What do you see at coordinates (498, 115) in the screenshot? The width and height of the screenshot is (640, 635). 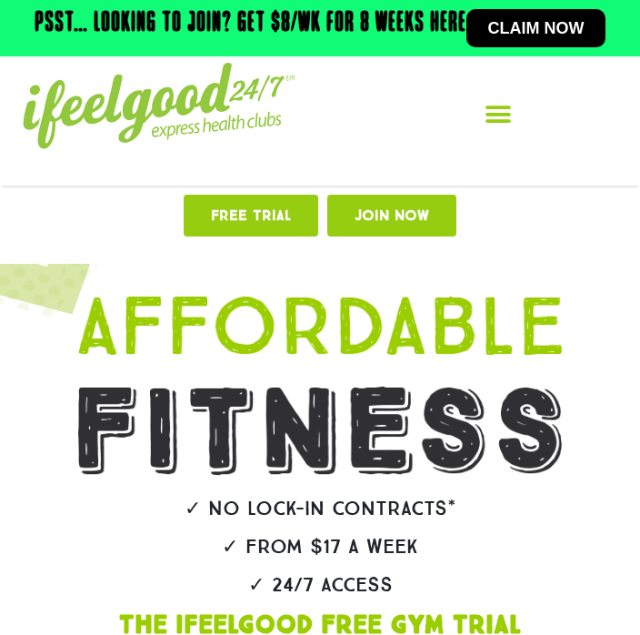 I see `div: Menu Toggle` at bounding box center [498, 115].